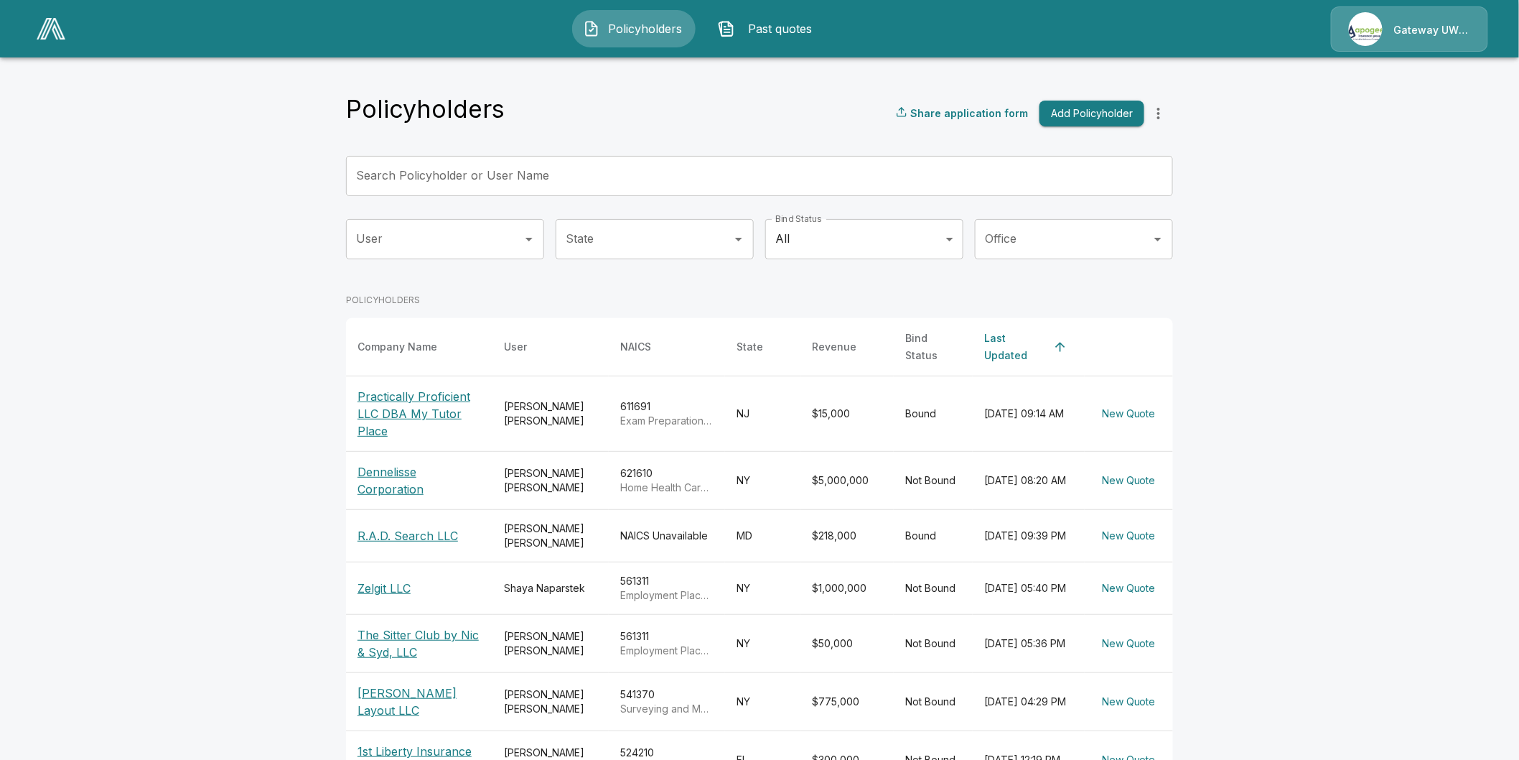 This screenshot has height=760, width=1519. Describe the element at coordinates (847, 535) in the screenshot. I see `td: $218,000` at that location.